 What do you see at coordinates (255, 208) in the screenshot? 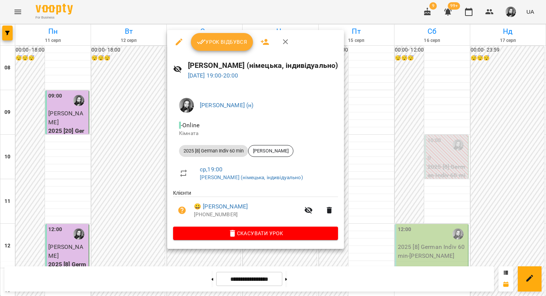
I see `ul: Клієнти` at bounding box center [255, 208].